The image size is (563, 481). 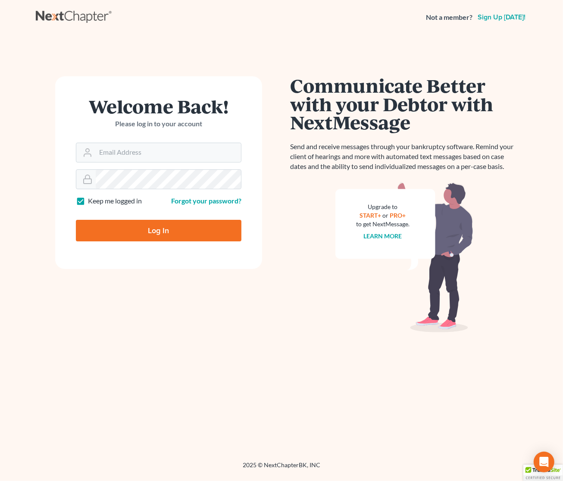 I want to click on input: Log In, so click(x=159, y=231).